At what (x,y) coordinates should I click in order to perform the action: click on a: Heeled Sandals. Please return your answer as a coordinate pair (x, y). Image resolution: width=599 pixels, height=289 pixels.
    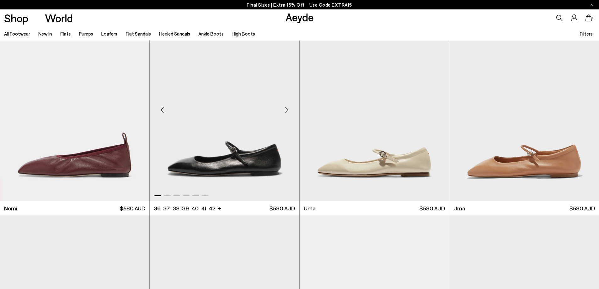
    Looking at the image, I should click on (174, 34).